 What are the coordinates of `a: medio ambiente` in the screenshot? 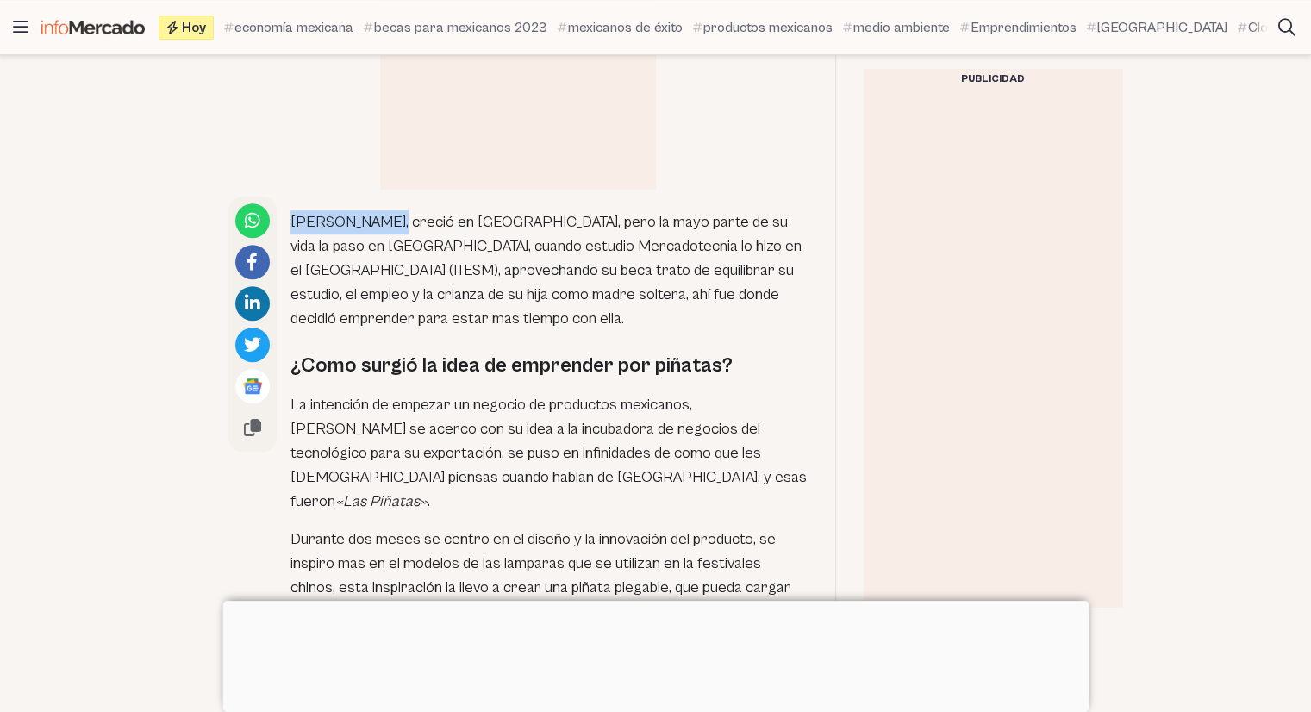 It's located at (896, 28).